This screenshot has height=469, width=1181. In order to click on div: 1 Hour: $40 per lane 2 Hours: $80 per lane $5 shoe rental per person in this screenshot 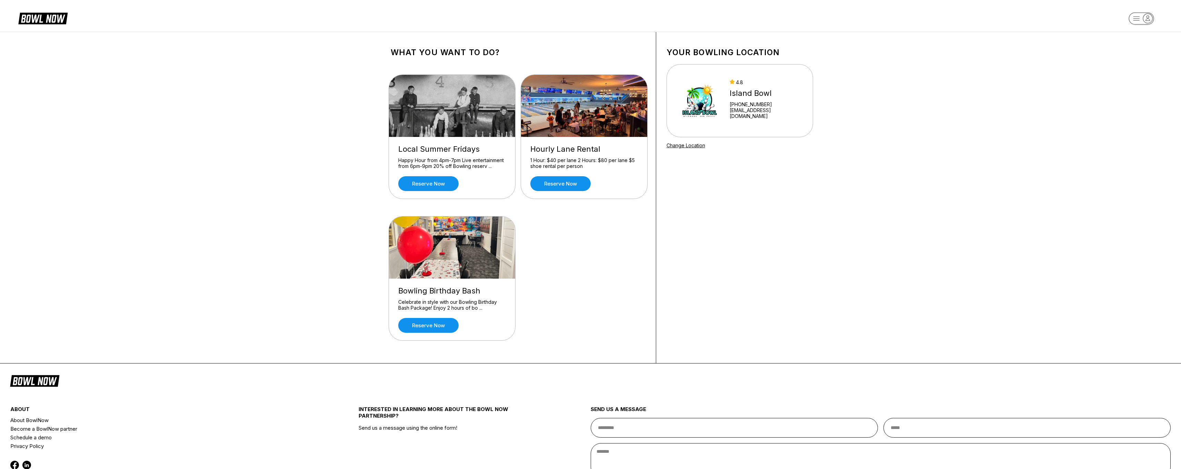, I will do `click(584, 163)`.